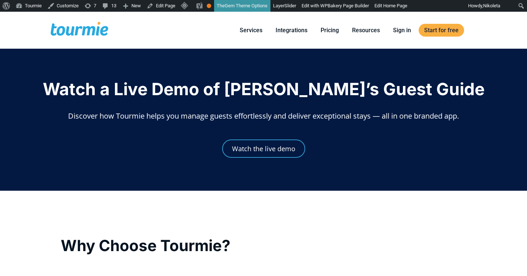 The width and height of the screenshot is (527, 276). I want to click on a: Watch the live demo, so click(264, 149).